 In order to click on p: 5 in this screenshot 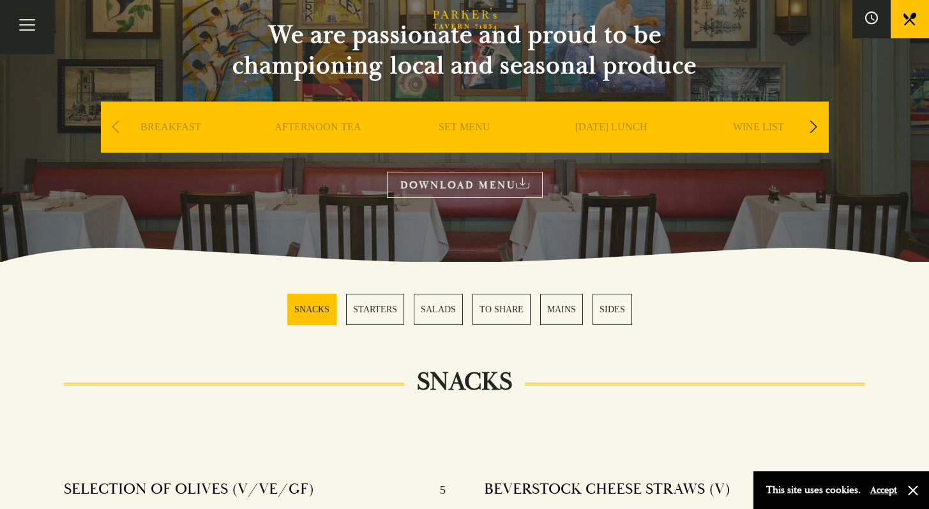, I will do `click(436, 490)`.